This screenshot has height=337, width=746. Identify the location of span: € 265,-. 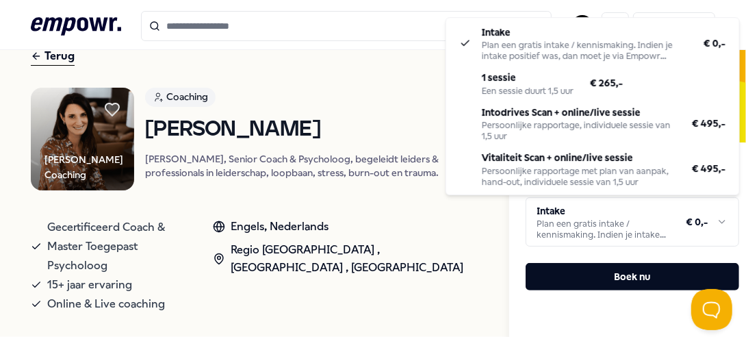
(607, 84).